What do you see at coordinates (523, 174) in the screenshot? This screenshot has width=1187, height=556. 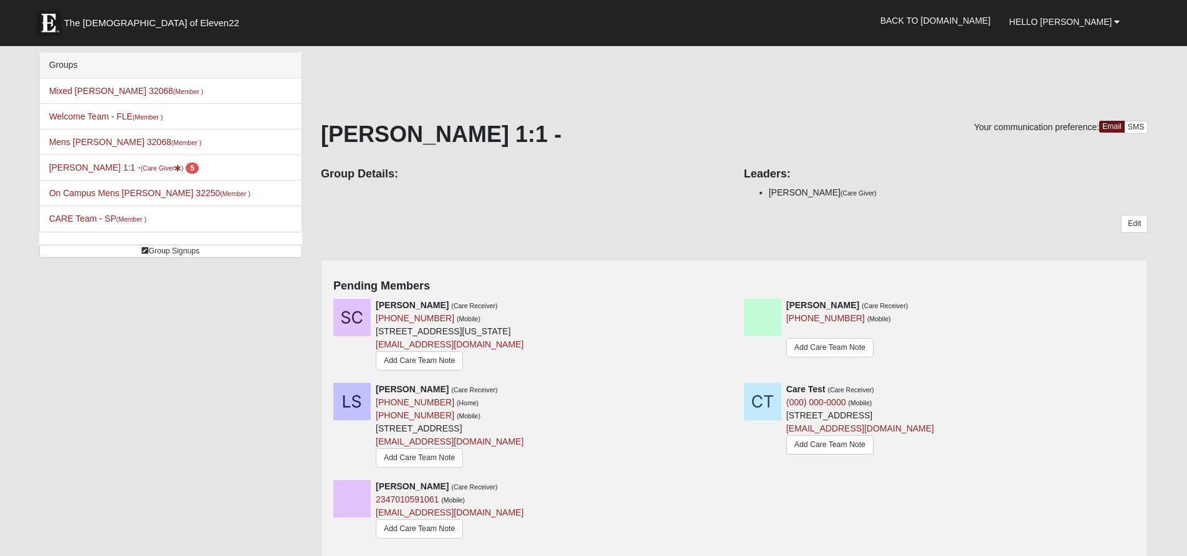 I see `h4: Group Details:` at bounding box center [523, 174].